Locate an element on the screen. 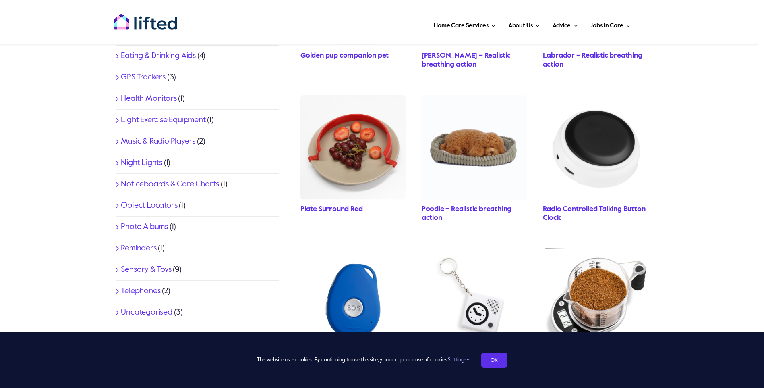 This screenshot has width=764, height=388. a: Uncategorised is located at coordinates (146, 312).